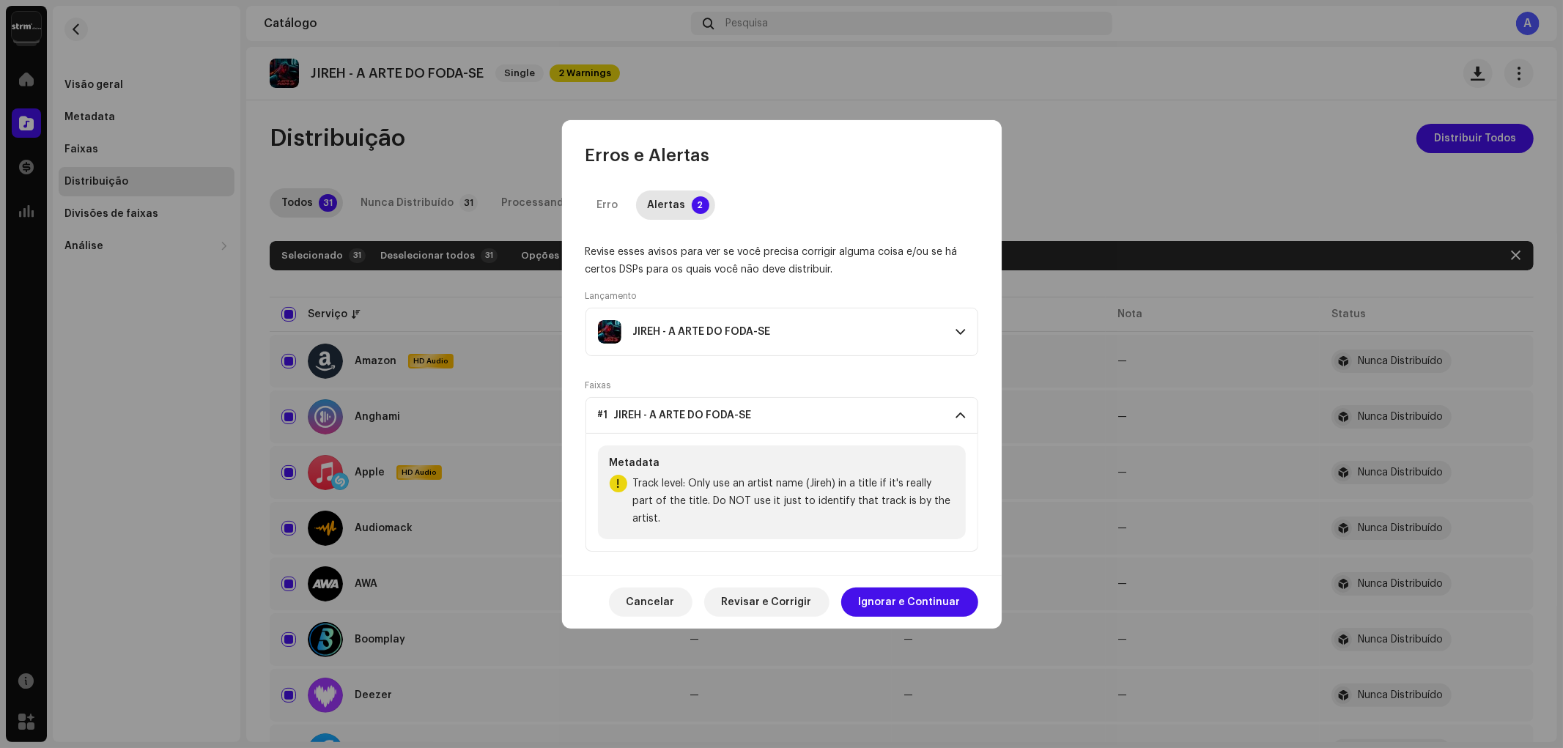  I want to click on span: Cancelar, so click(651, 602).